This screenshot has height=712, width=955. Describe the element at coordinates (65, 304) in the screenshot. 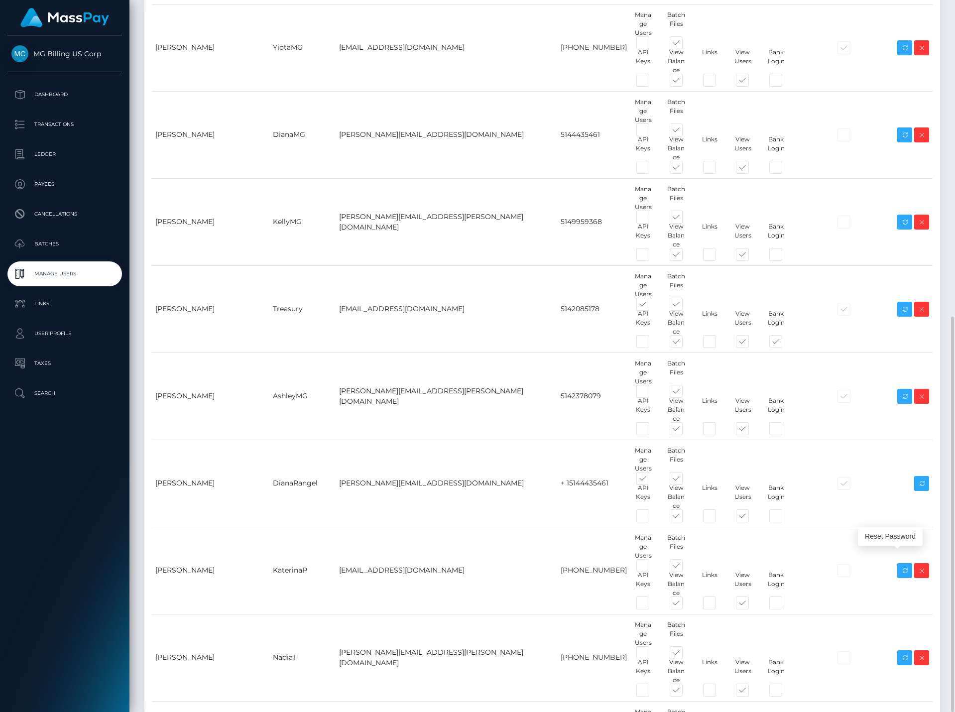

I see `p: Links` at that location.